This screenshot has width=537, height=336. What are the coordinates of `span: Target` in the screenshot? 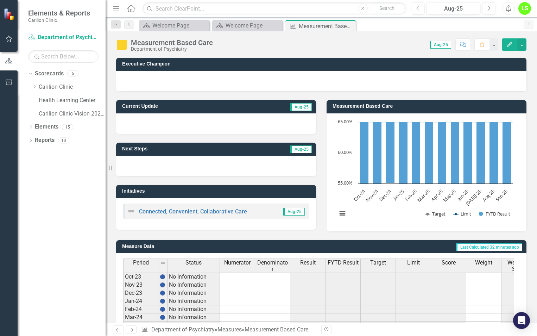 It's located at (378, 263).